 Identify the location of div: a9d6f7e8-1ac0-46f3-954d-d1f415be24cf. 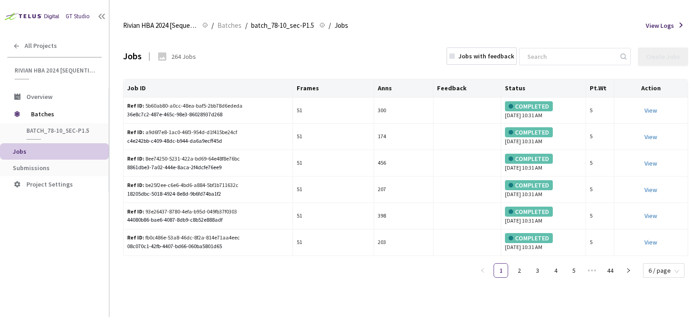
(186, 132).